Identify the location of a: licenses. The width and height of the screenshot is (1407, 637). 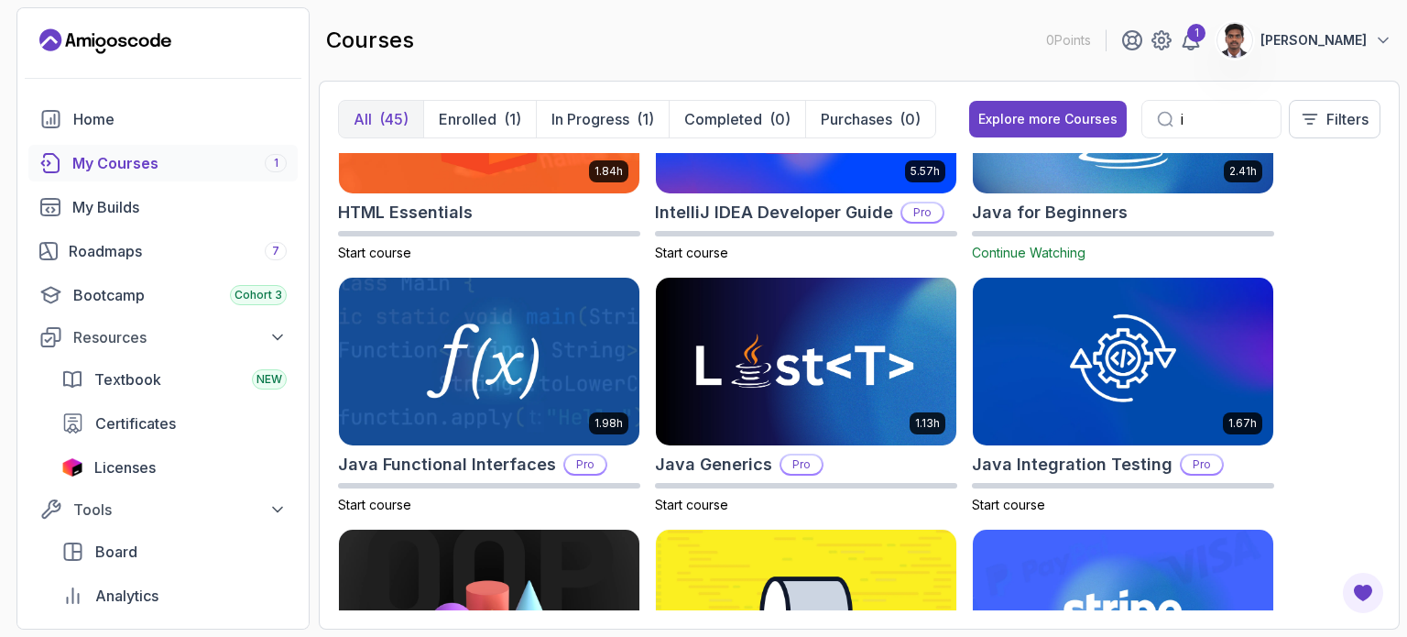
(174, 467).